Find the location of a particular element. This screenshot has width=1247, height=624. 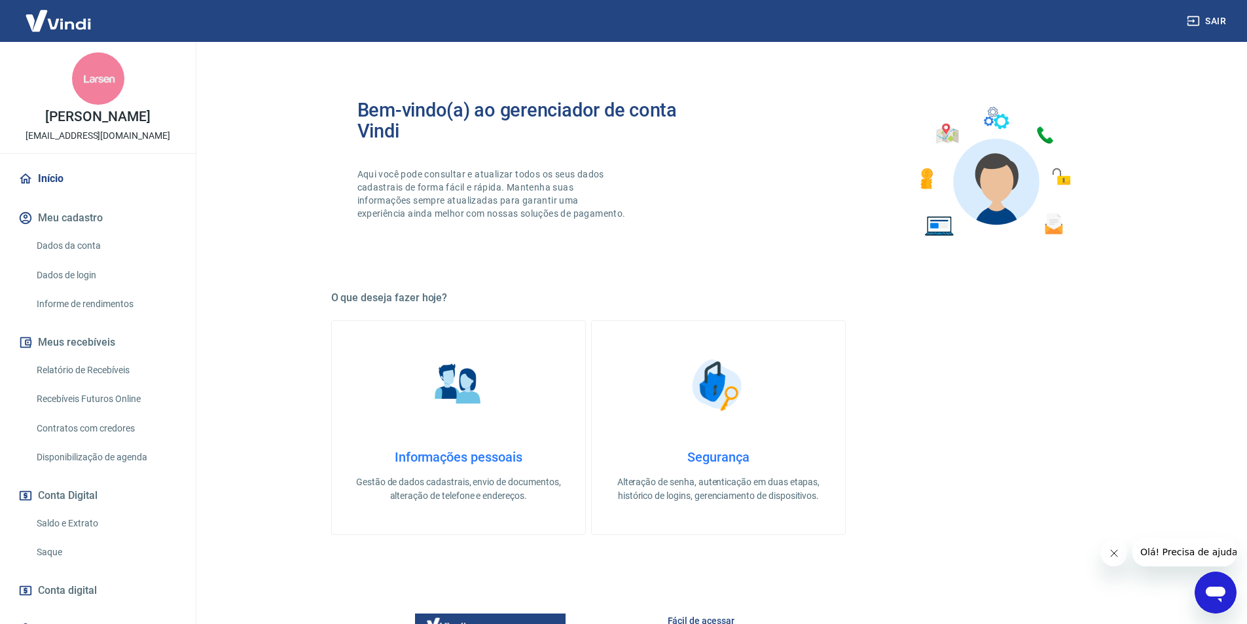

a: Conta digital is located at coordinates (98, 591).